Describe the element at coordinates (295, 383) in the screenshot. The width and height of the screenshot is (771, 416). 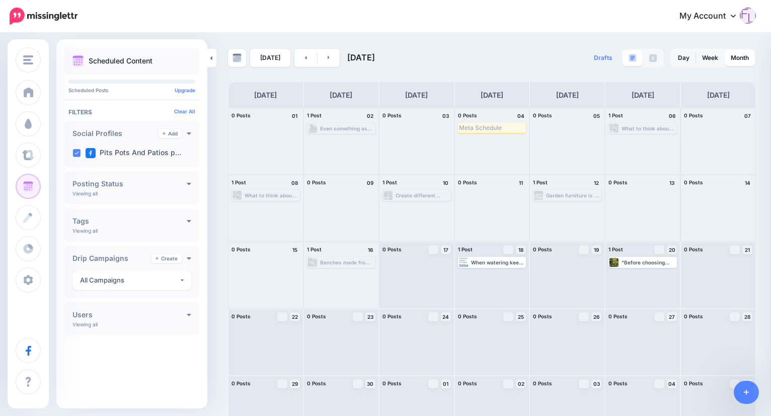
I see `span: 29` at that location.